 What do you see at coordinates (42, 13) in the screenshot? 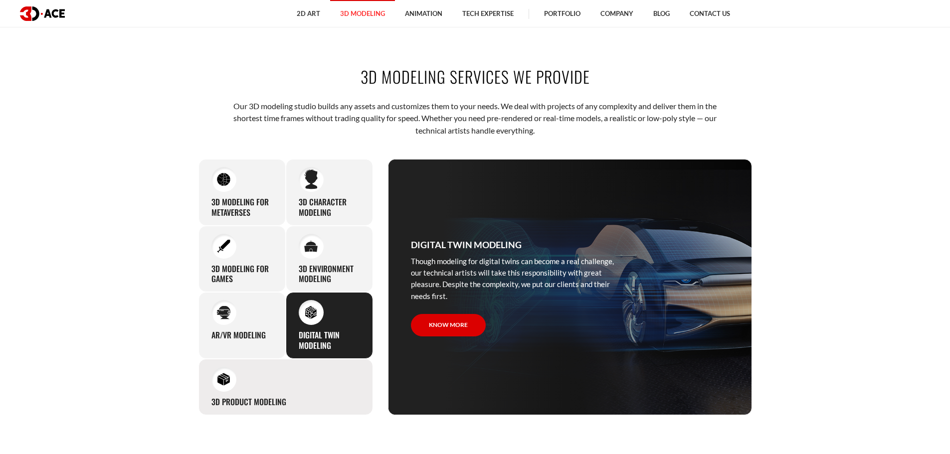
I see `img: logo dark` at bounding box center [42, 13].